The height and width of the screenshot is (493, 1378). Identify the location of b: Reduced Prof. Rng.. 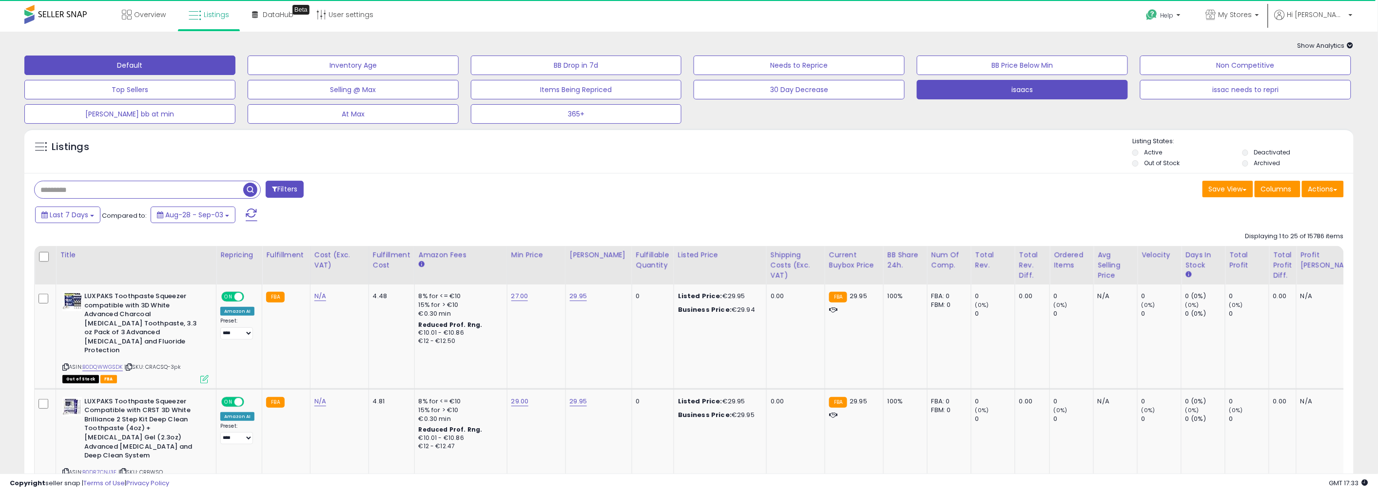
(450, 325).